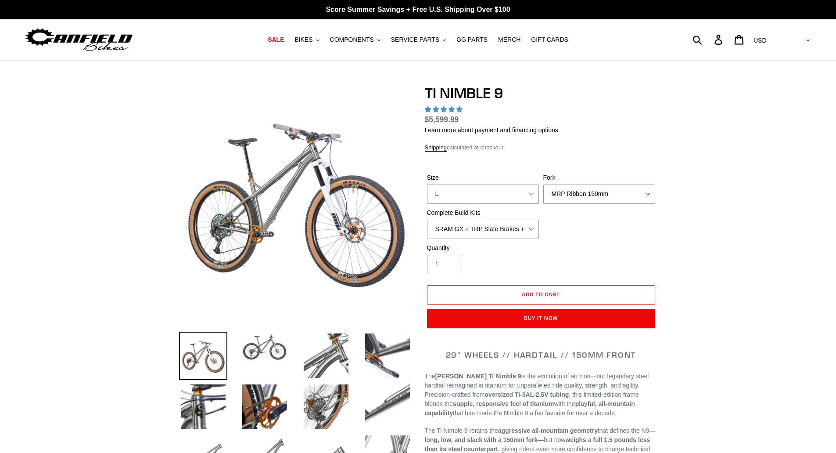 The width and height of the screenshot is (836, 453). What do you see at coordinates (541, 394) in the screenshot?
I see `p: The is the evolution of an icon—our legendary steel hardtail reimagined in titanium for unparalle...` at bounding box center [541, 394].